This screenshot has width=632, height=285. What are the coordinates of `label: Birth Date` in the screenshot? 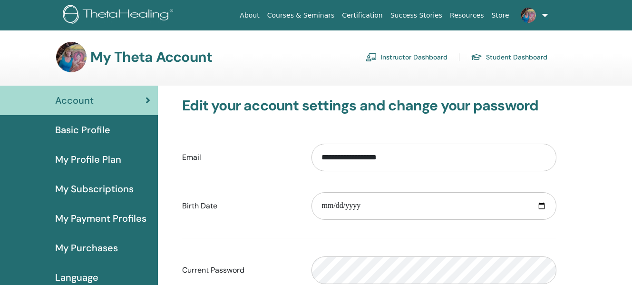 It's located at (240, 206).